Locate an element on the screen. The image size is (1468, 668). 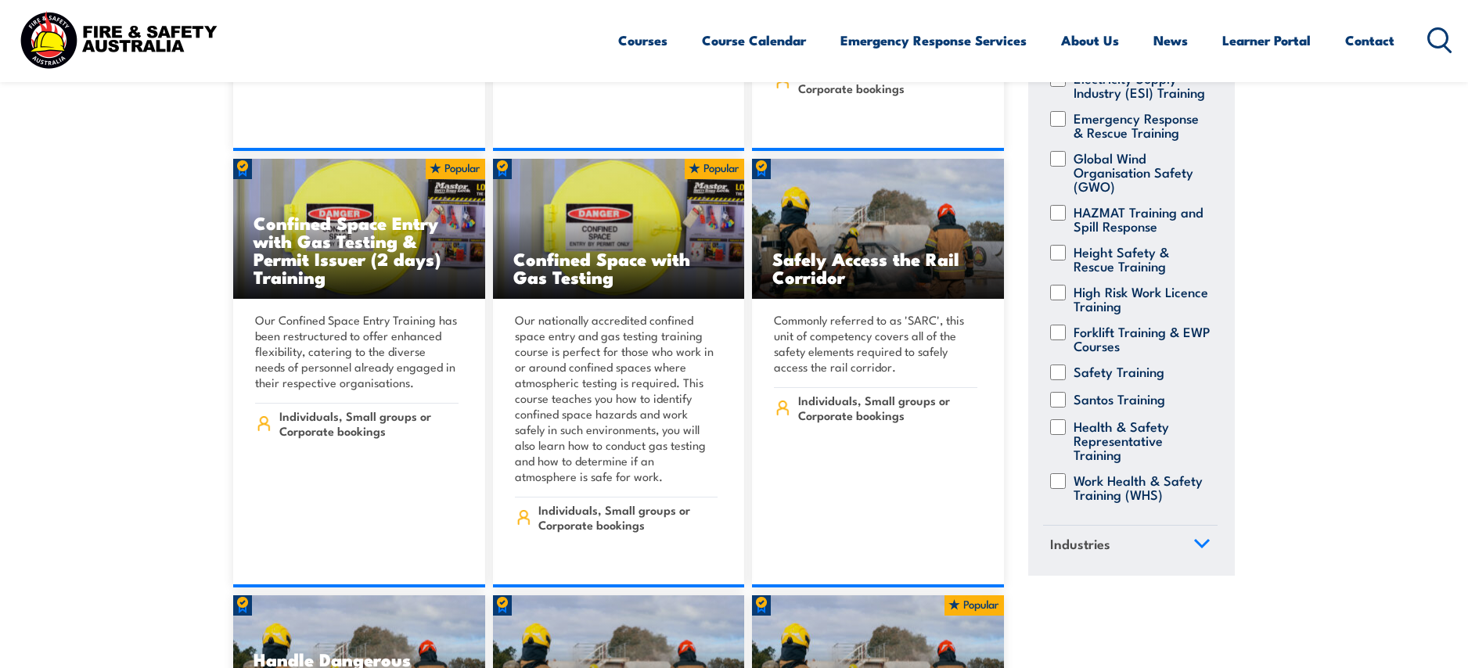
a: Industries is located at coordinates (1130, 546).